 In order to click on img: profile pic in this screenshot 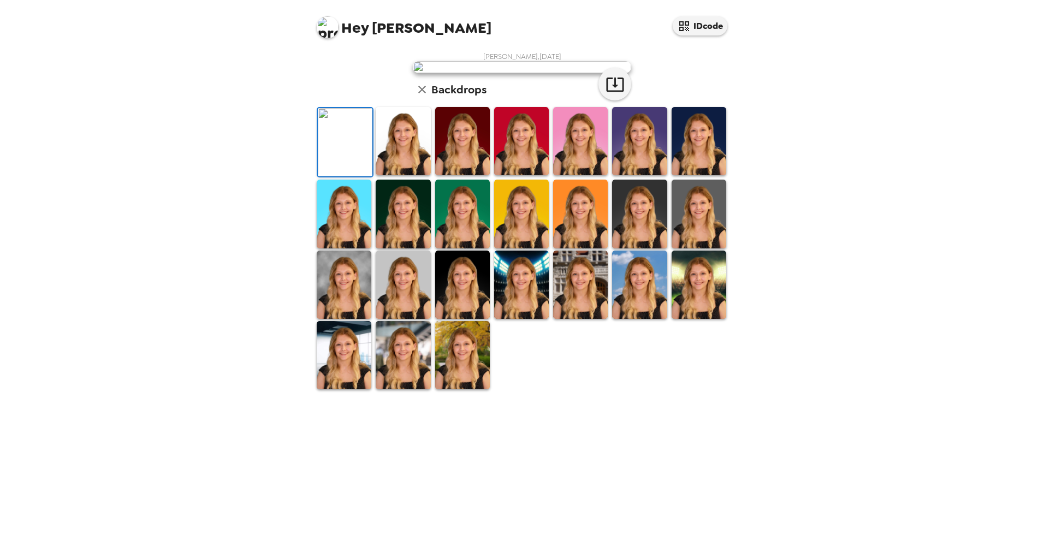, I will do `click(328, 27)`.